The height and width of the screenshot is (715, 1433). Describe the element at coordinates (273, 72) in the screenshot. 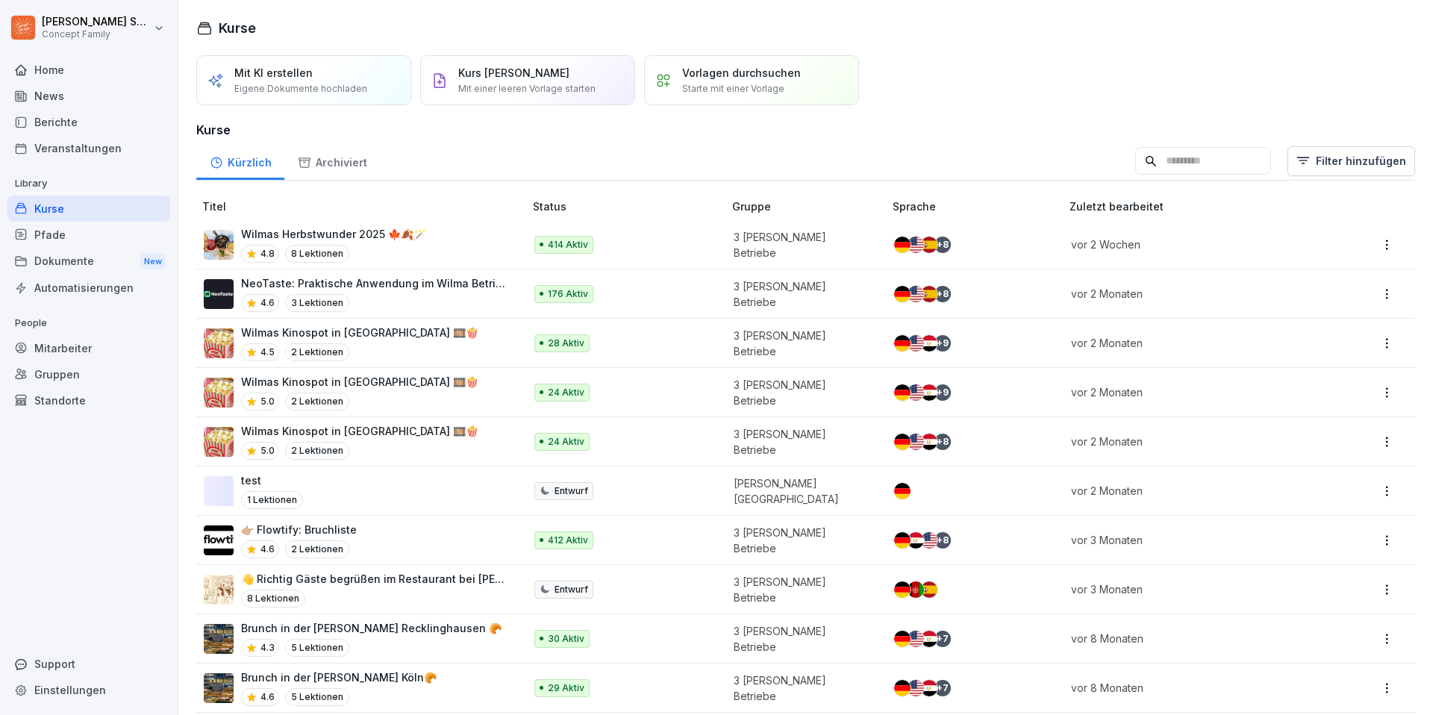

I see `p: Mit KI erstellen` at that location.